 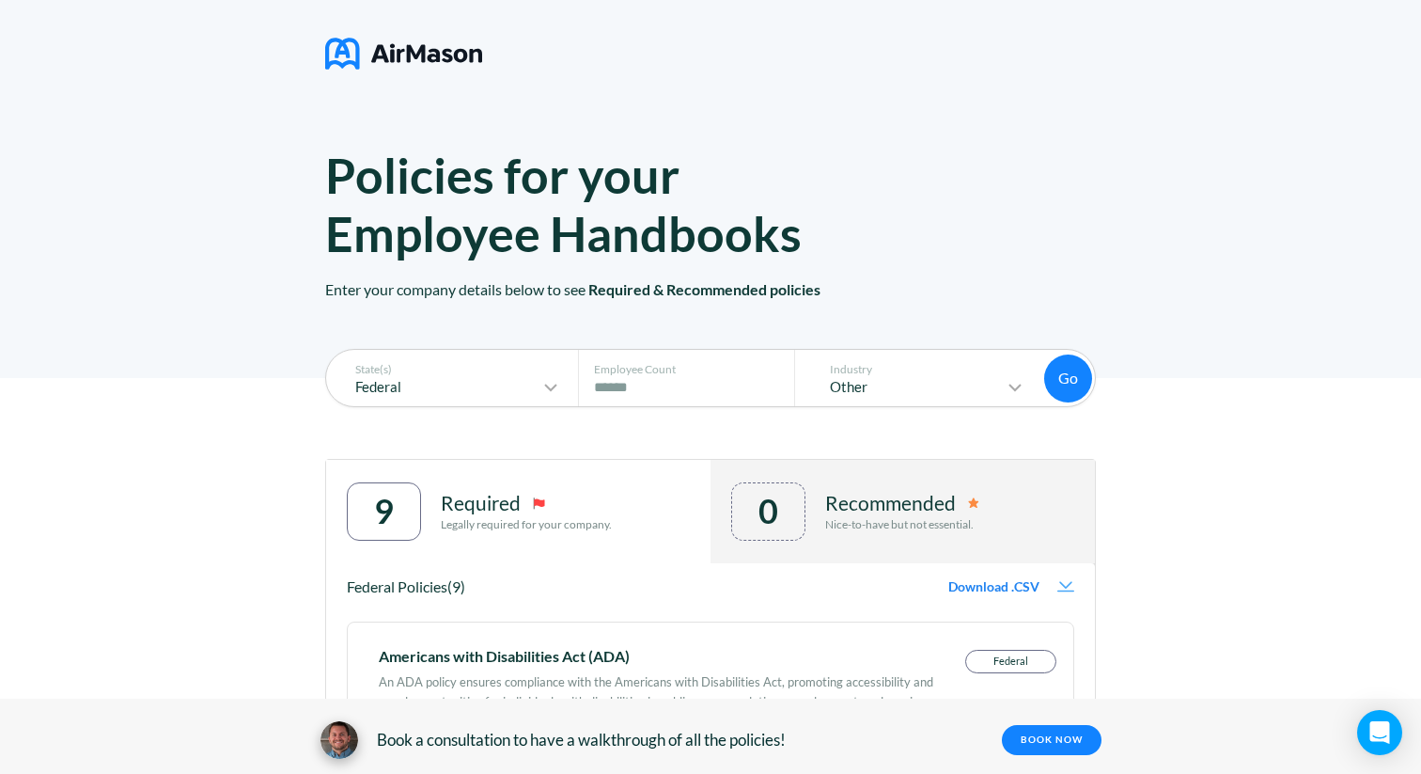 What do you see at coordinates (1052, 740) in the screenshot?
I see `a: BOOK NOW` at bounding box center [1052, 740].